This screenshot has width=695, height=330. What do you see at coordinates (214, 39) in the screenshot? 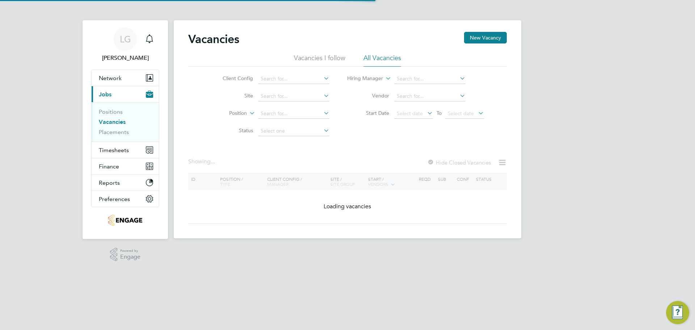
I see `h2: Vacancies` at bounding box center [214, 39].